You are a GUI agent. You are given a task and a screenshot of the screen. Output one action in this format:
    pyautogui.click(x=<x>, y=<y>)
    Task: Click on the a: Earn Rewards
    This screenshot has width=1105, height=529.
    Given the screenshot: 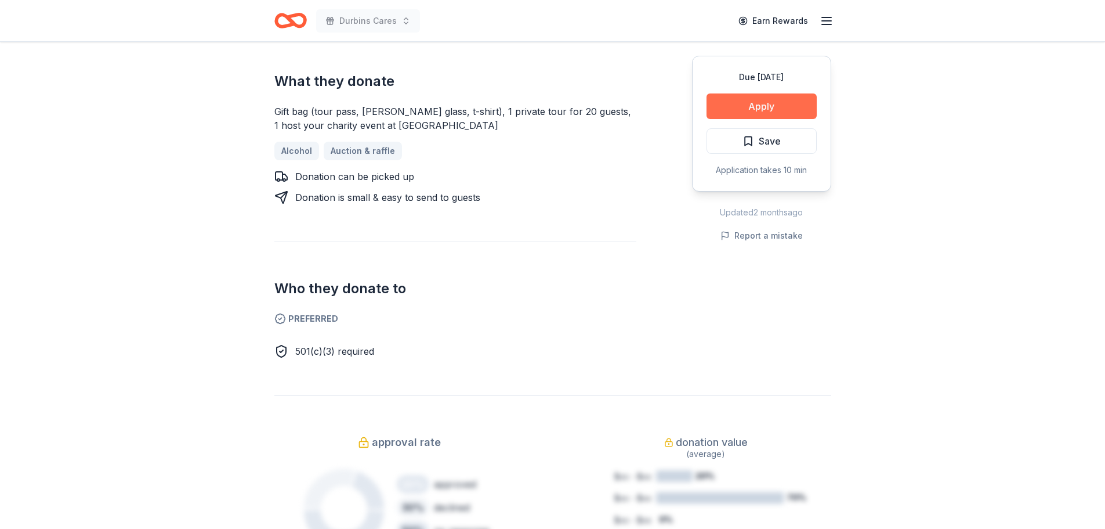 What is the action you would take?
    pyautogui.click(x=773, y=21)
    